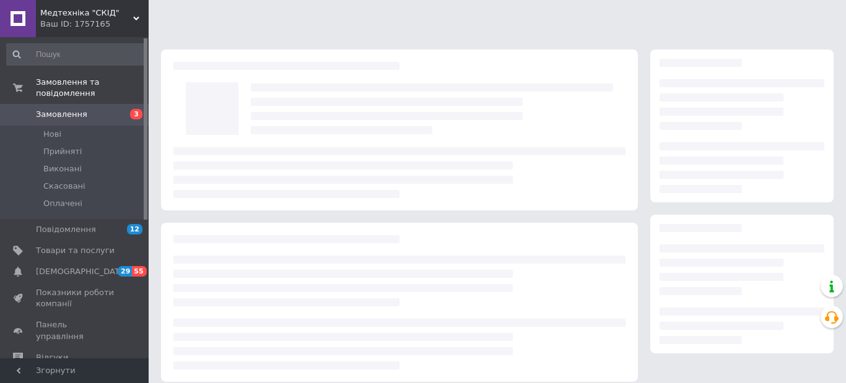  I want to click on span: 12, so click(134, 229).